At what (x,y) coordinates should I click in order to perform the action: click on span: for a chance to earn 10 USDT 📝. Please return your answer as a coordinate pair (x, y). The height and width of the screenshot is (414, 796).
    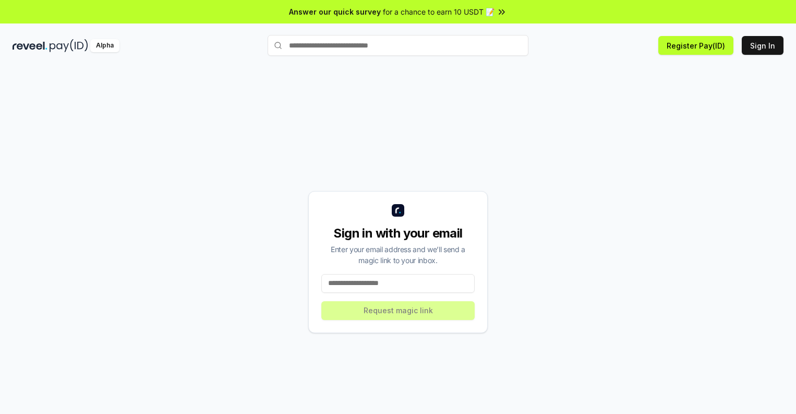
    Looking at the image, I should click on (439, 11).